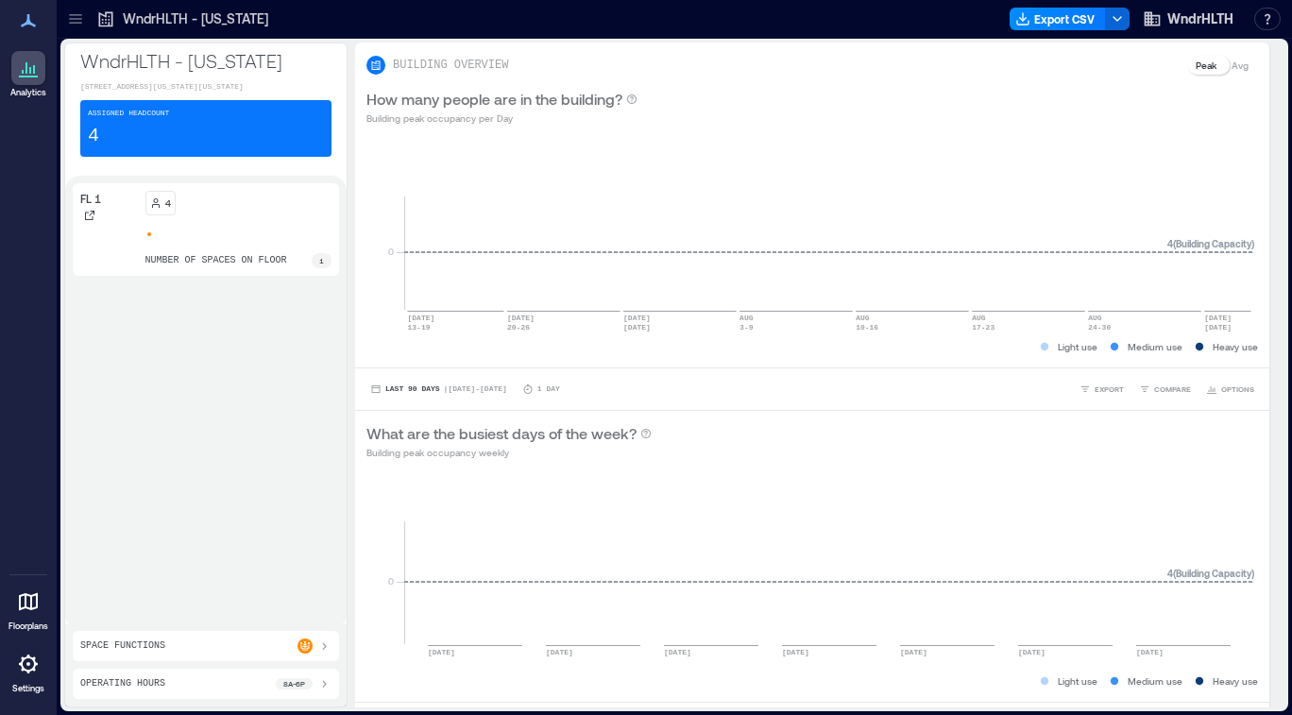 Image resolution: width=1292 pixels, height=715 pixels. What do you see at coordinates (1230, 389) in the screenshot?
I see `button: OPTIONS` at bounding box center [1230, 389].